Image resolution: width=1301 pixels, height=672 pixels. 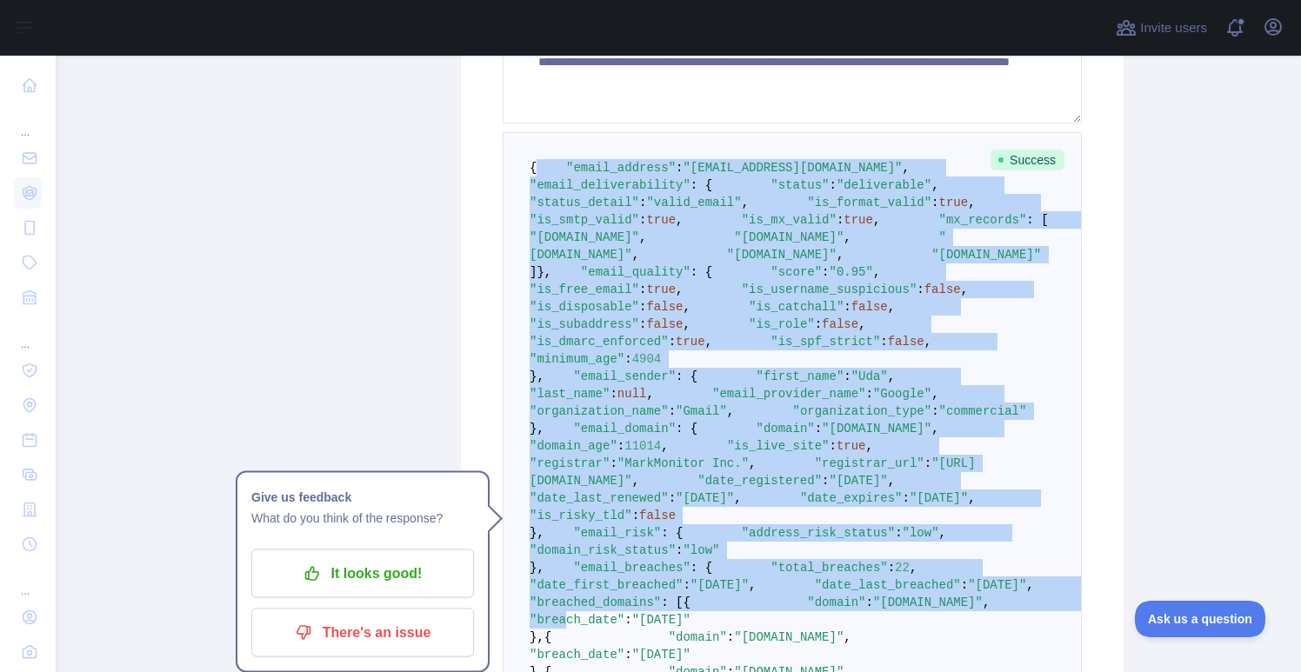 I want to click on h1: Give us feedback, so click(x=363, y=498).